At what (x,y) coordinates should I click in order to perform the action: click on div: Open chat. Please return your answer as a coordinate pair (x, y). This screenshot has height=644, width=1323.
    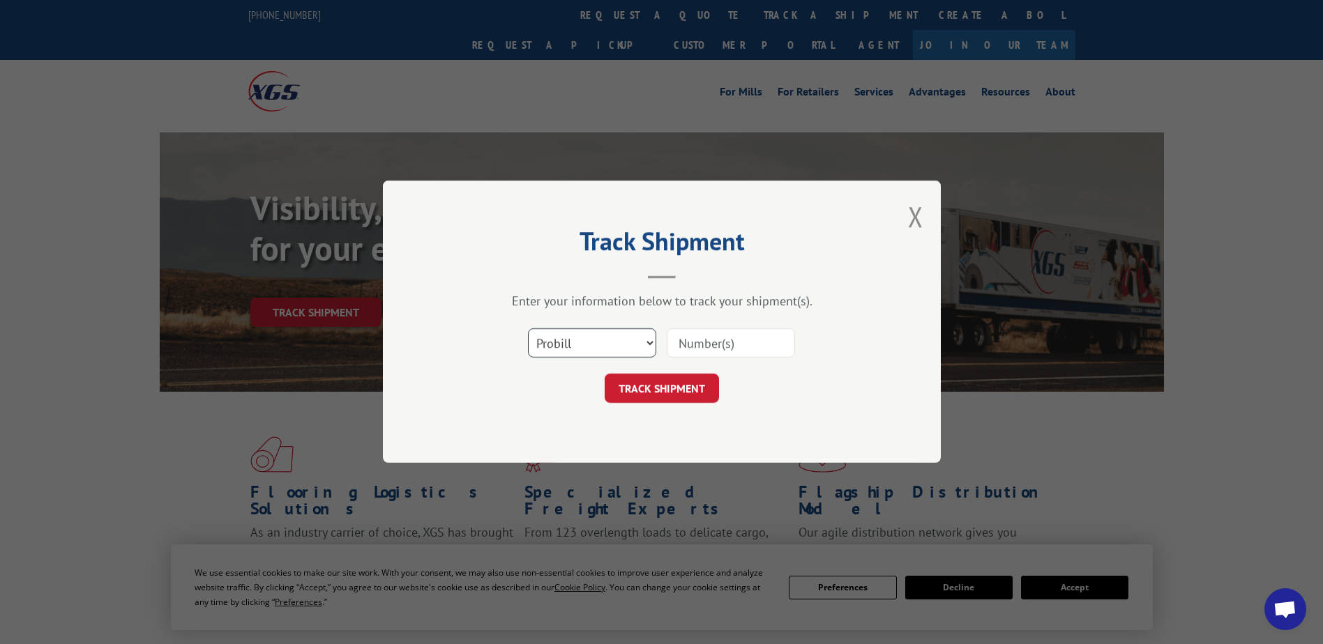
    Looking at the image, I should click on (1285, 609).